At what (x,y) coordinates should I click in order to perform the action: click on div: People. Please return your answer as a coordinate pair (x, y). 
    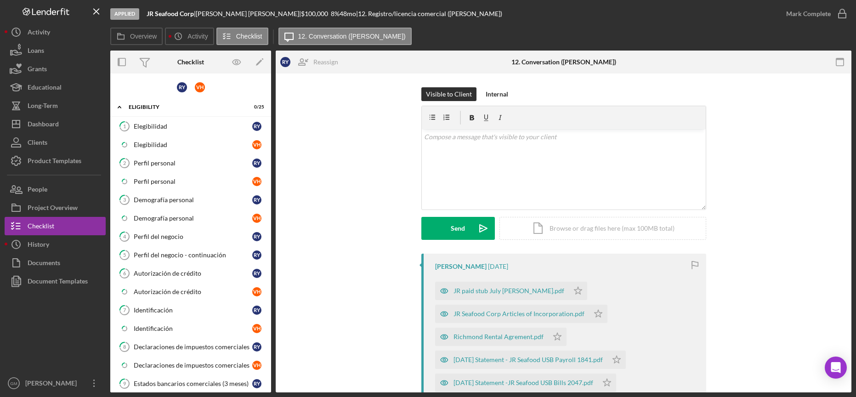
    Looking at the image, I should click on (37, 190).